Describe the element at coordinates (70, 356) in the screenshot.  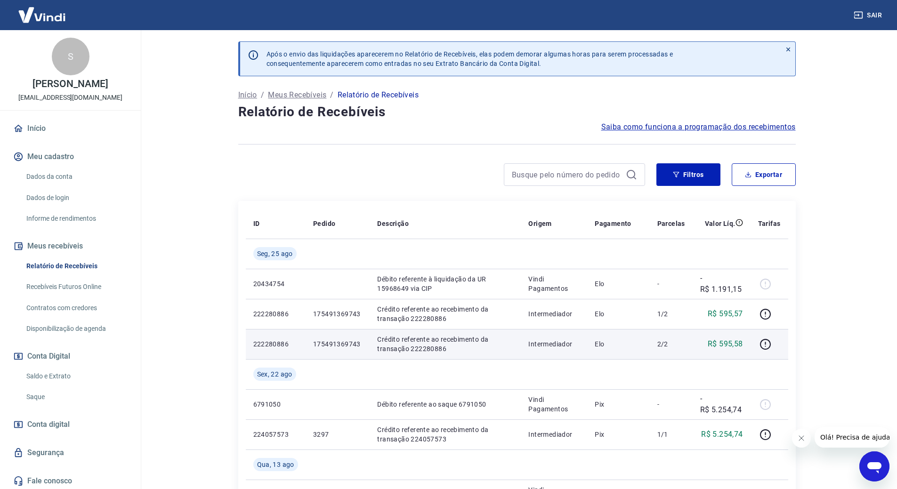
I see `button: Conta Digital` at that location.